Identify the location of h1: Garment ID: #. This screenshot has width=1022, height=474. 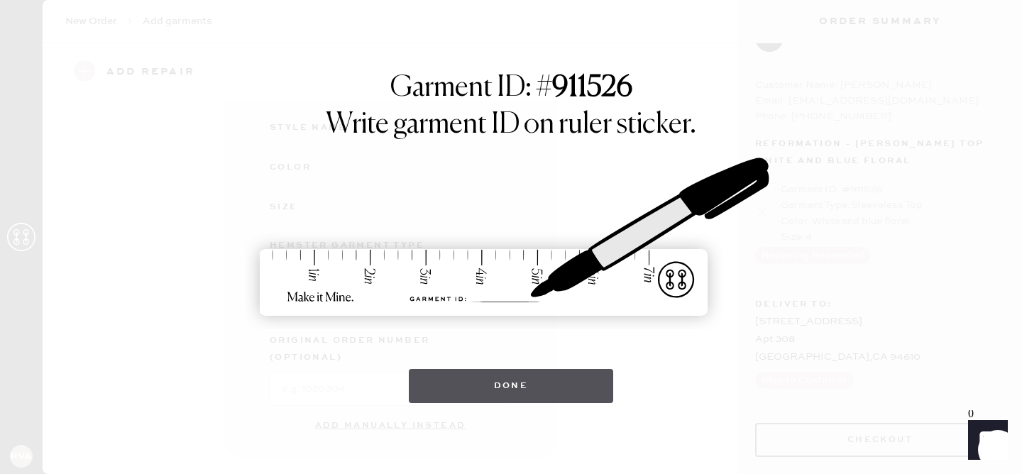
(511, 89).